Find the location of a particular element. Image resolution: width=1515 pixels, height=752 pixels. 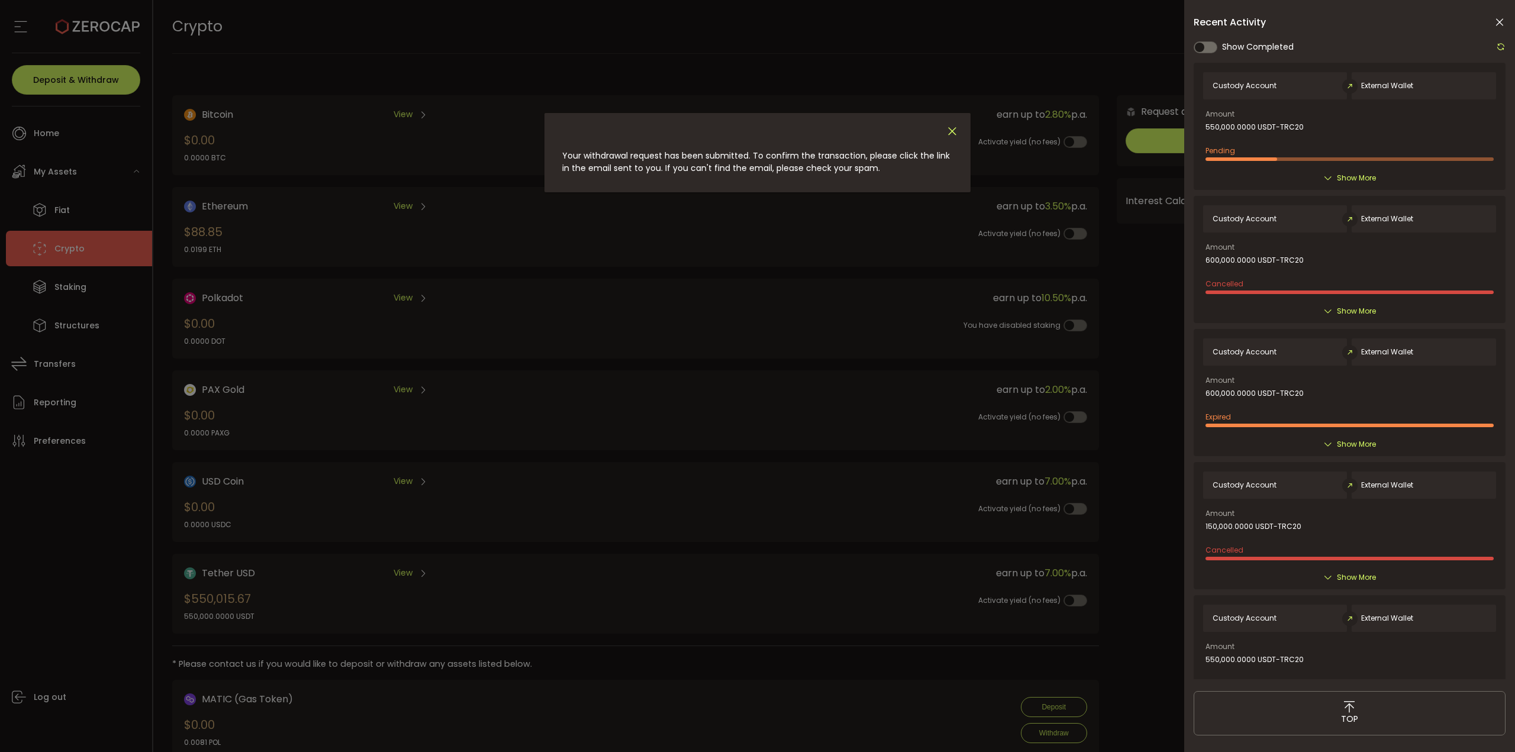

span: Your withdrawal request has been submitted. To confirm the transaction, please click the link in ... is located at coordinates (756, 162).